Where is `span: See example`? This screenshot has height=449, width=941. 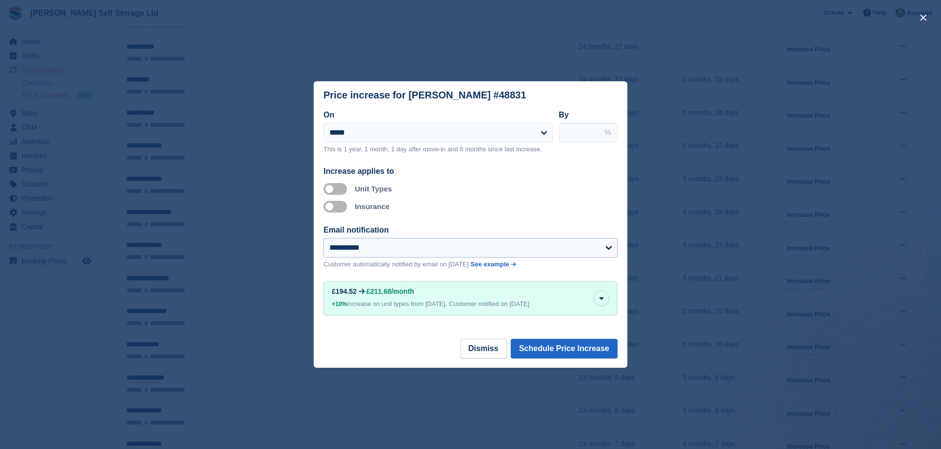
span: See example is located at coordinates (489, 264).